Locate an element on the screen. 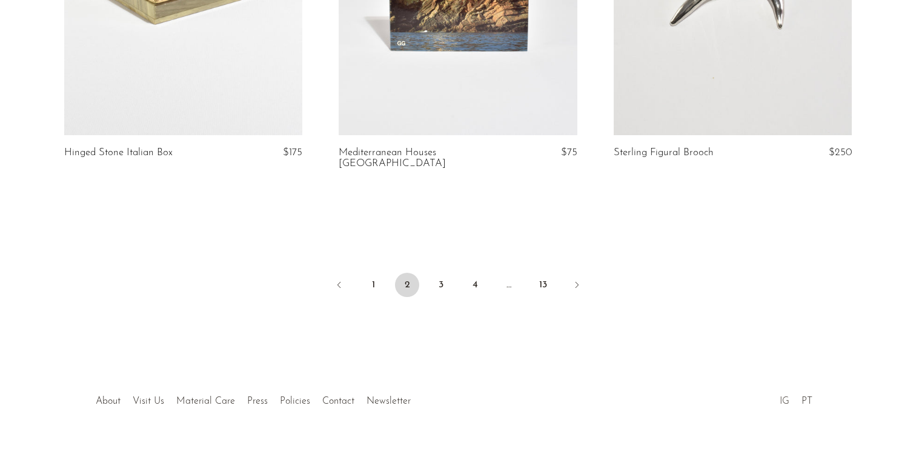  a: Sterling Figural Brooch is located at coordinates (663, 153).